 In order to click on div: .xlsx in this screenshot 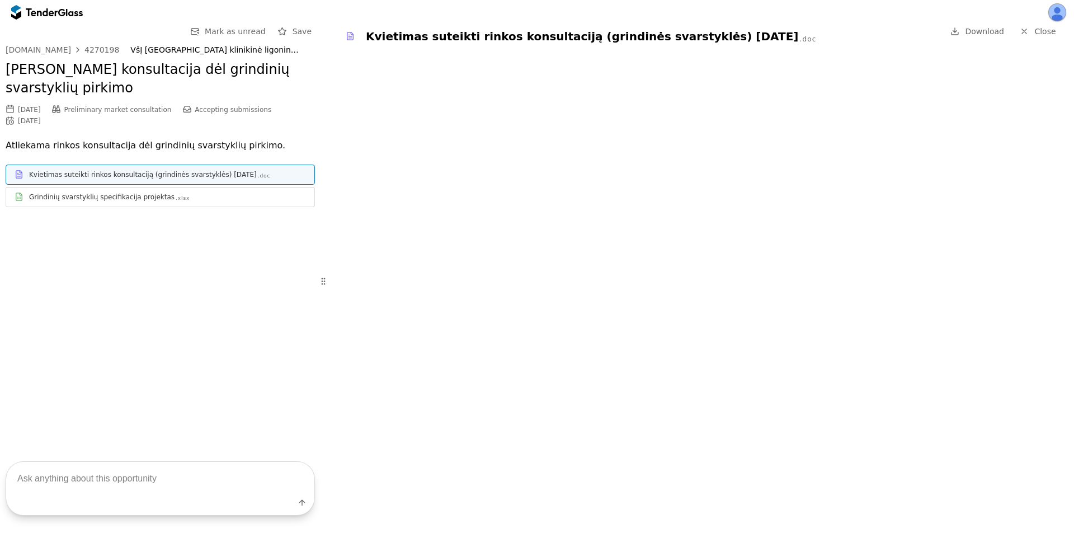, I will do `click(182, 198)`.